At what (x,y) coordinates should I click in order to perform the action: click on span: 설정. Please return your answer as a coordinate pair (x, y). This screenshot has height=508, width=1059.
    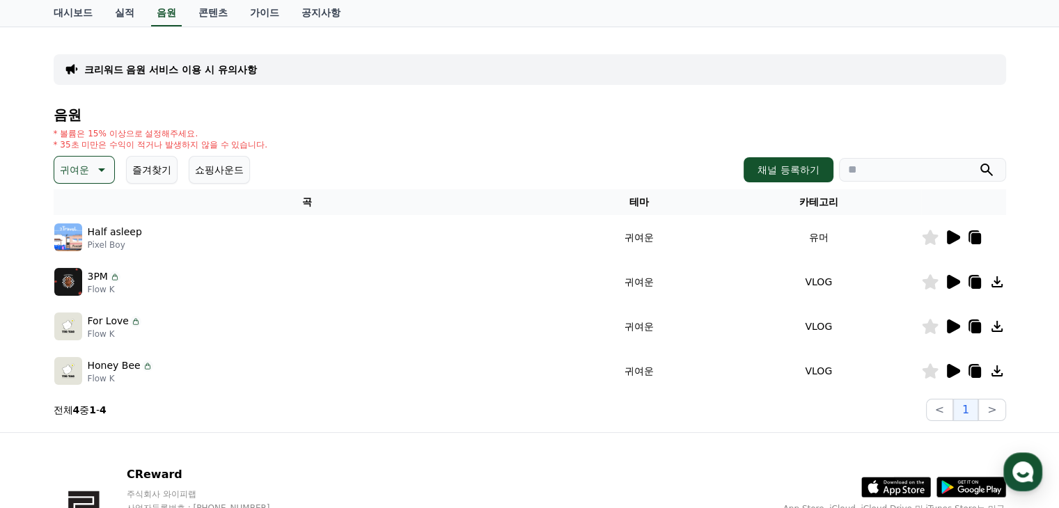
    Looking at the image, I should click on (224, 419).